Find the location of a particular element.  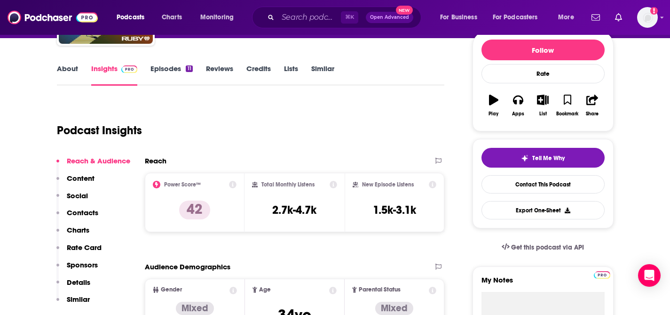

div: Share is located at coordinates (592, 114).